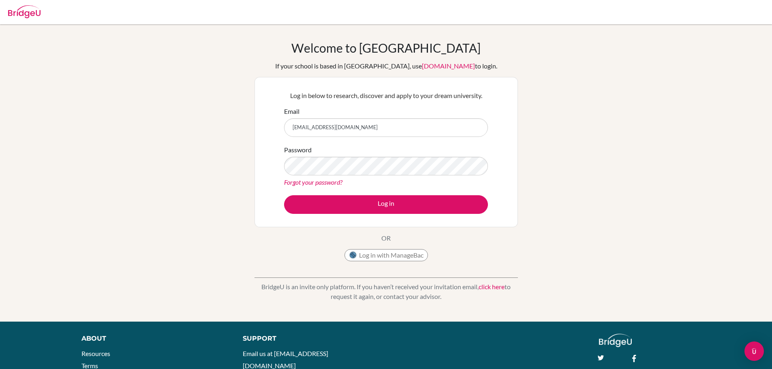 Image resolution: width=772 pixels, height=369 pixels. I want to click on p: OR, so click(386, 238).